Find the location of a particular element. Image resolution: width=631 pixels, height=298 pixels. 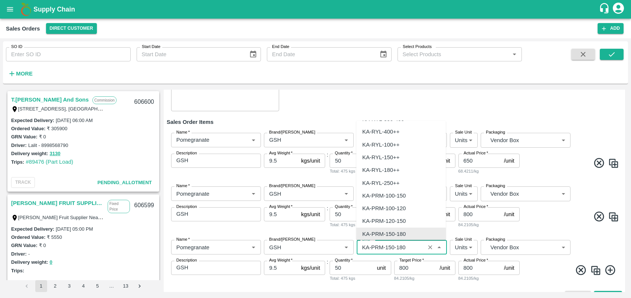

label: GRN Value: is located at coordinates (24, 136).